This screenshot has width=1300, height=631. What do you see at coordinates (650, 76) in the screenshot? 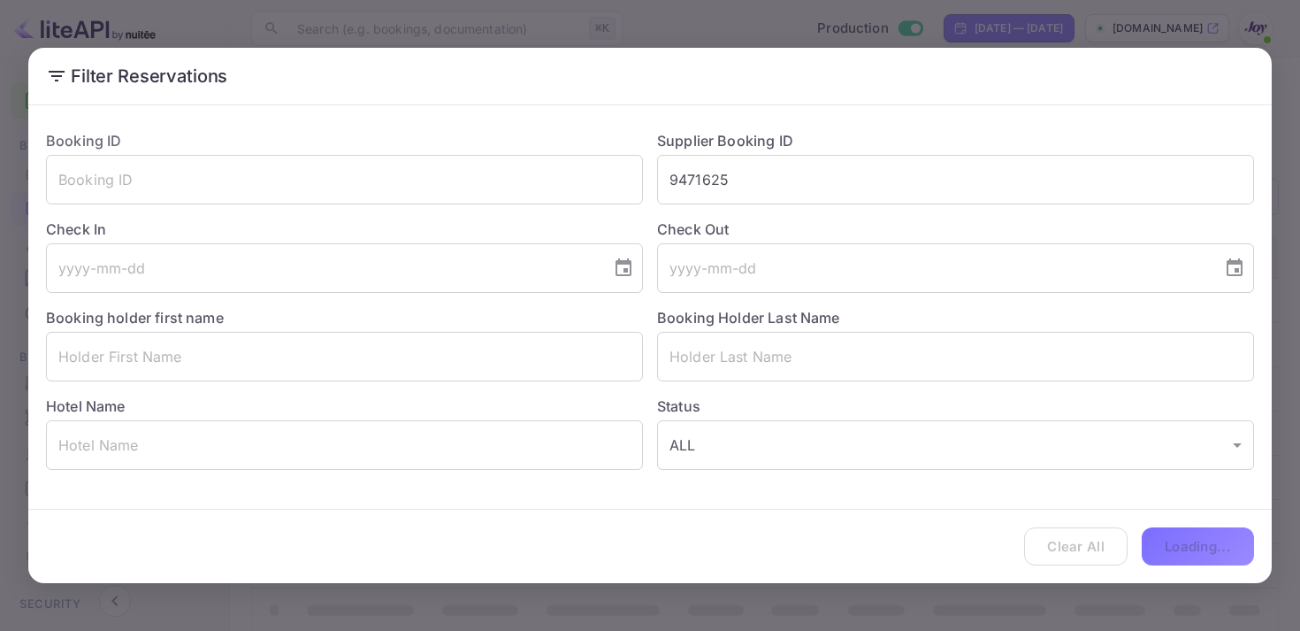
I see `h2: Filter Reservations` at bounding box center [650, 76].